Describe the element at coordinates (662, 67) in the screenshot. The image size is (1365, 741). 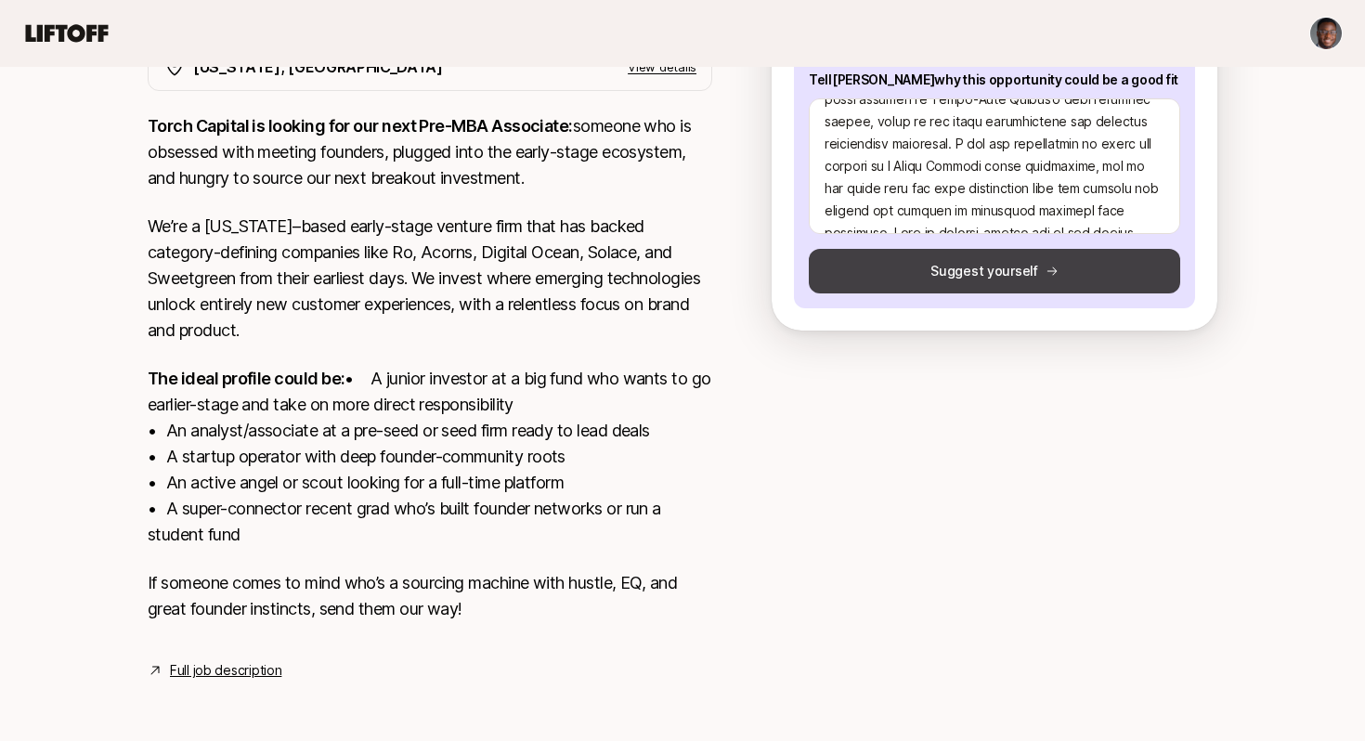
I see `p: View details` at that location.